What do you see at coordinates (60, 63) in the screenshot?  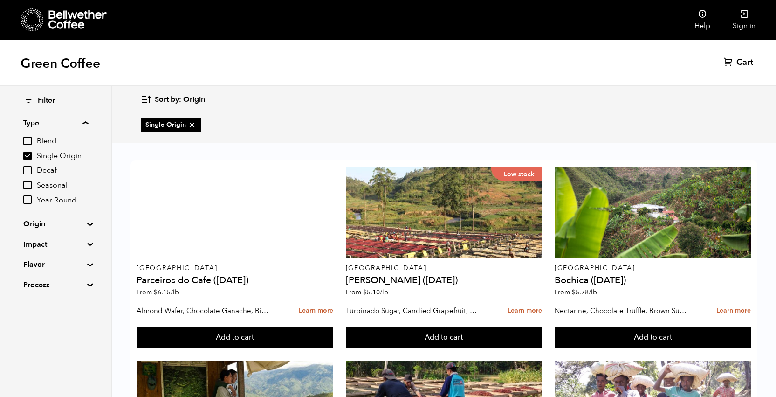 I see `h1: Green Coffee` at bounding box center [60, 63].